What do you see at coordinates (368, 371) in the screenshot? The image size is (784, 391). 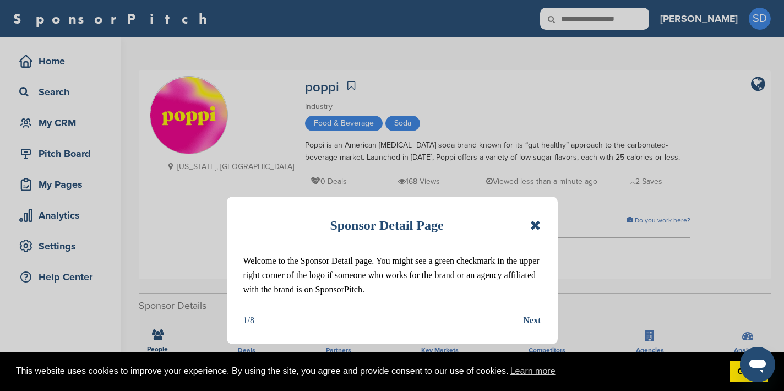 I see `span: This website uses cookies to improve your experience. By using the site, you agree and provide co...` at bounding box center [368, 371].